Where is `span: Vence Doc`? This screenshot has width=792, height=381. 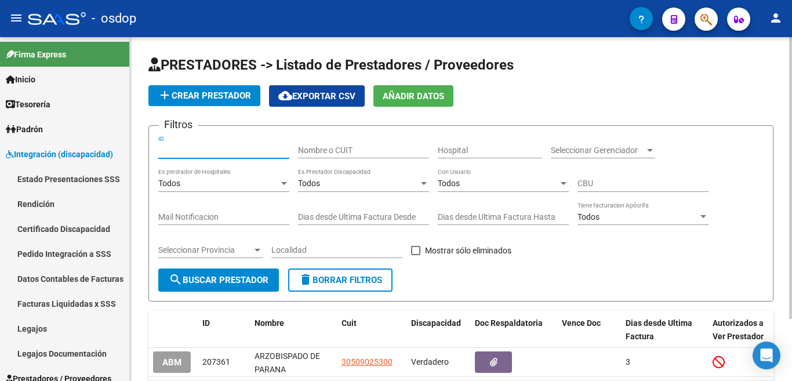 span: Vence Doc is located at coordinates (581, 323).